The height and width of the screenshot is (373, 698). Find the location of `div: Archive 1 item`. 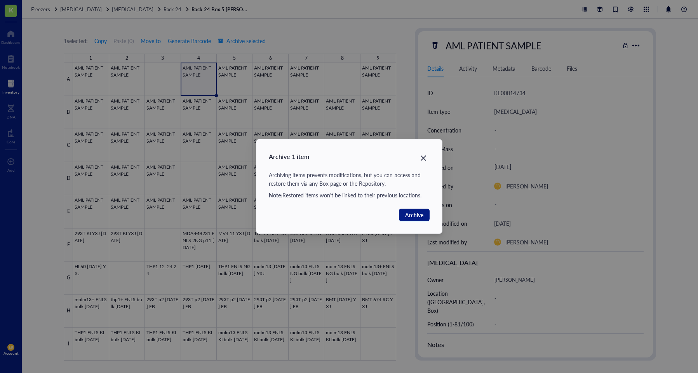

div: Archive 1 item is located at coordinates (349, 156).